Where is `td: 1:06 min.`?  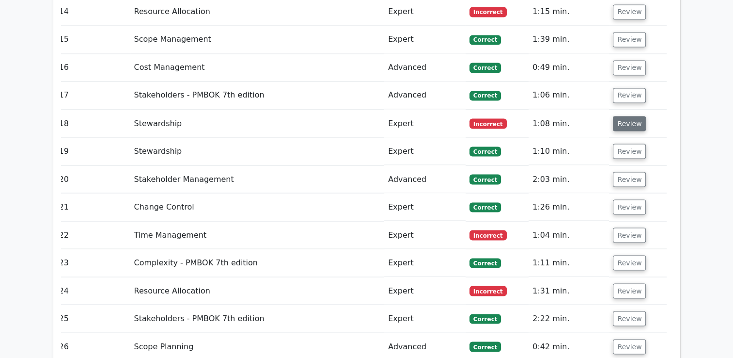 td: 1:06 min. is located at coordinates (569, 95).